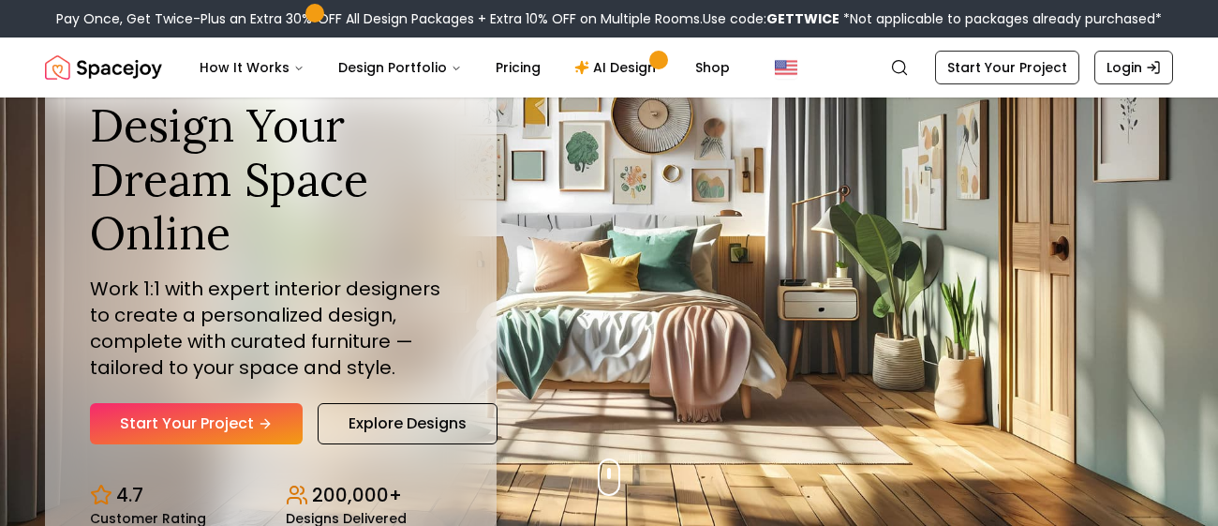 The height and width of the screenshot is (526, 1218). What do you see at coordinates (518, 67) in the screenshot?
I see `a: Pricing` at bounding box center [518, 67].